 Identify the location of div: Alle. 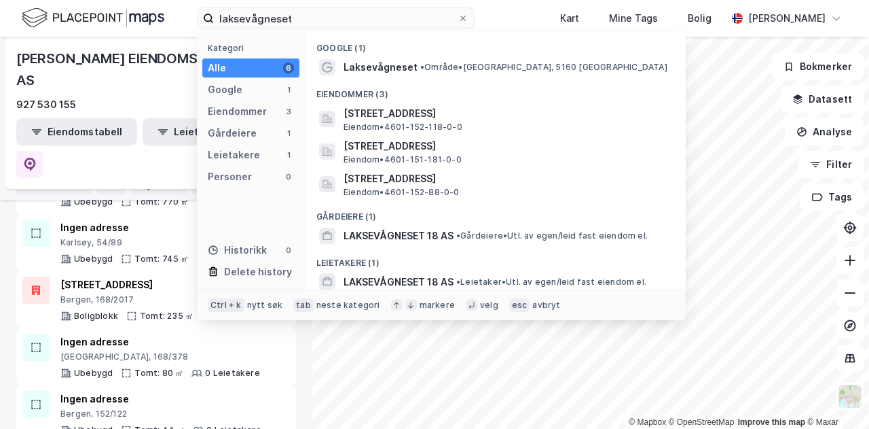
(217, 68).